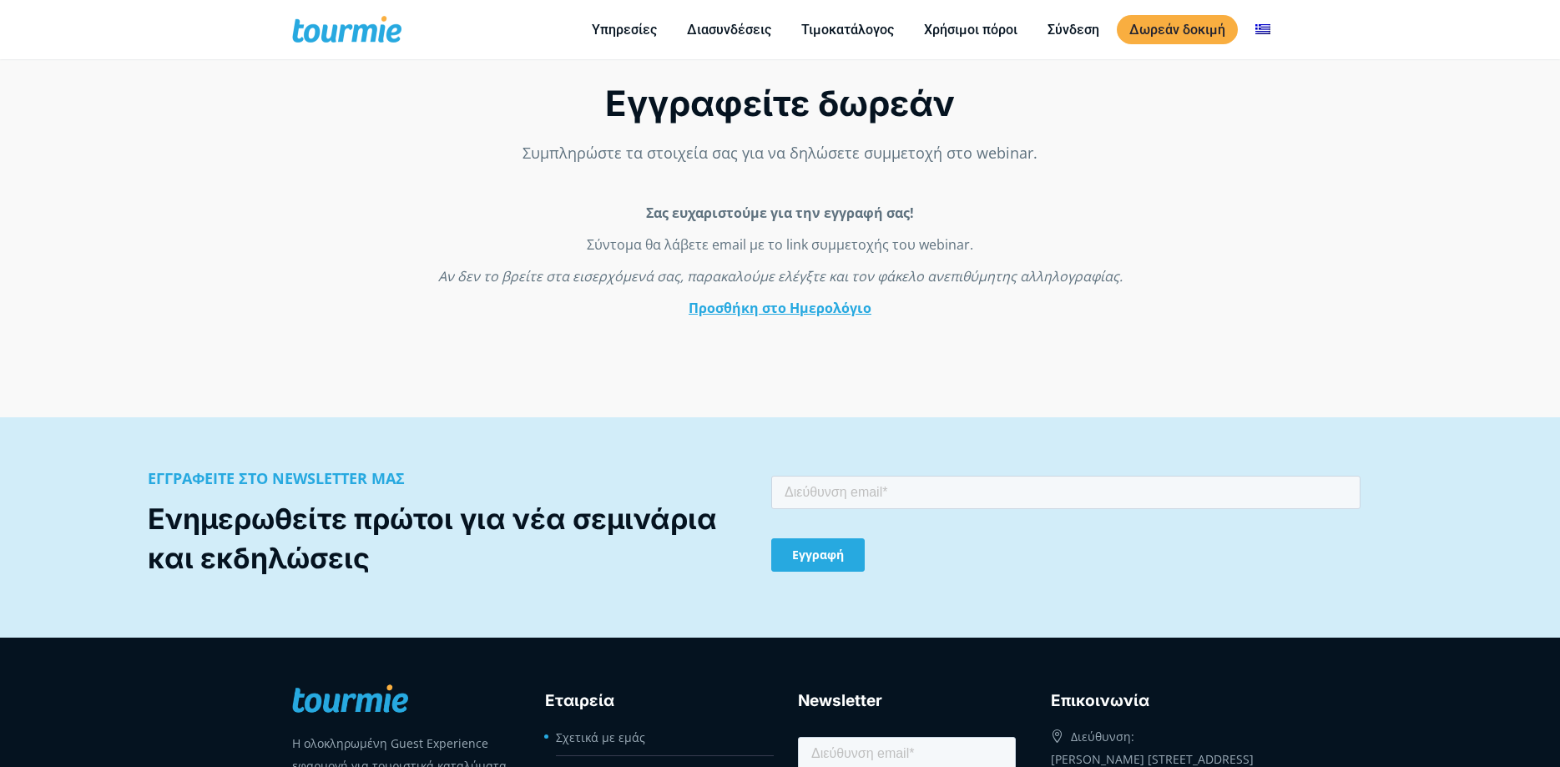  I want to click on b: ΕΓΓΡΑΦΕΙΤΕ ΣΤΟ NEWSLETTER ΜΑΣ, so click(276, 478).